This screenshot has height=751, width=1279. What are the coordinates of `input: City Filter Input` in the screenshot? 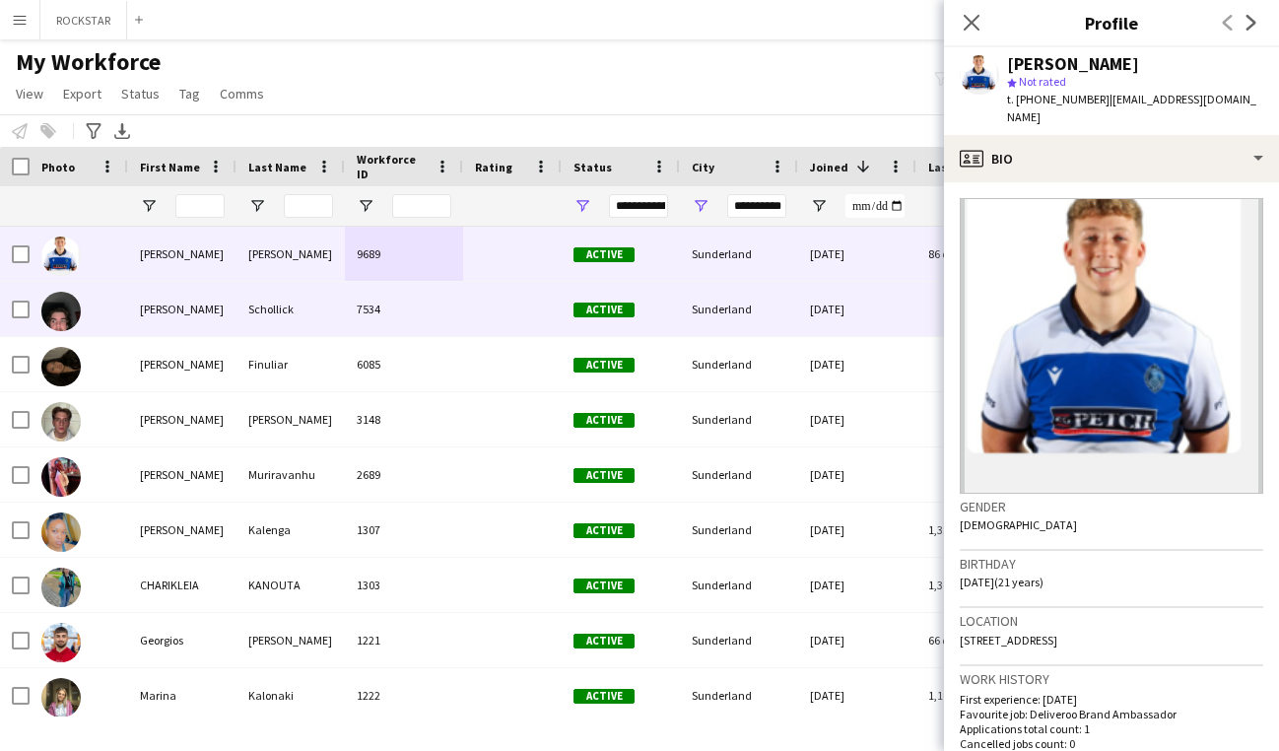 It's located at (757, 206).